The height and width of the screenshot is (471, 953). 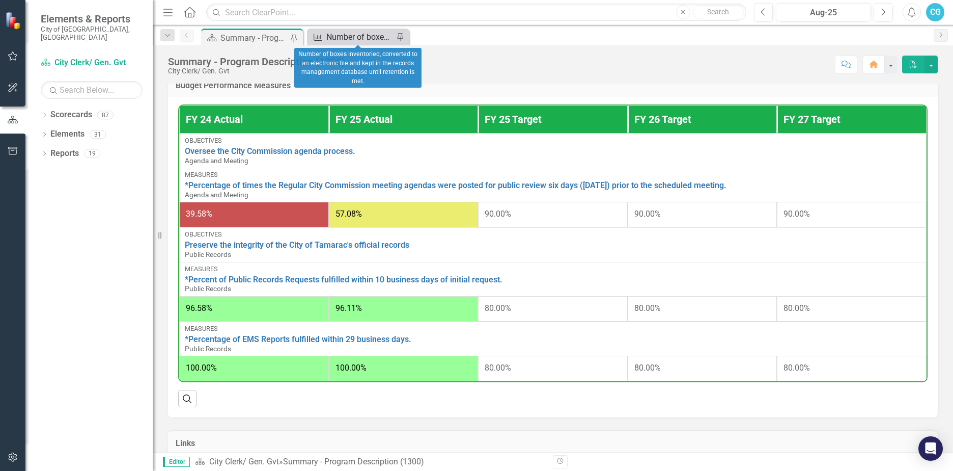 I want to click on button: Search, so click(x=719, y=12).